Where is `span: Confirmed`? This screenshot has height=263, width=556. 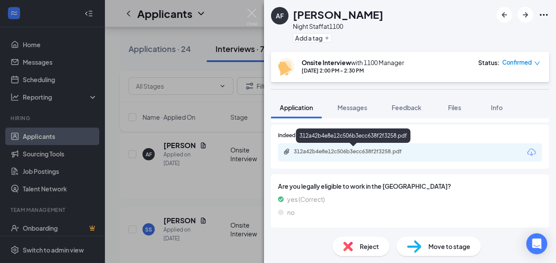 span: Confirmed is located at coordinates (517, 63).